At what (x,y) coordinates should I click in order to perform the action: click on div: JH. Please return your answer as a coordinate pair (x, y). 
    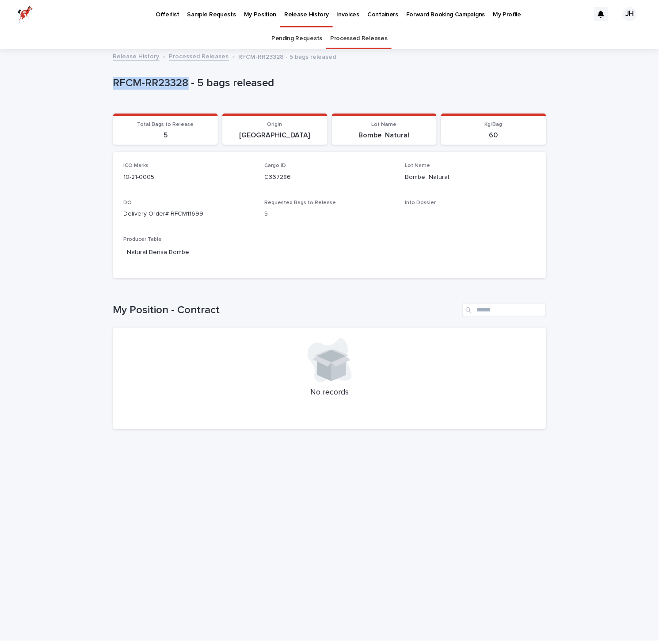
    Looking at the image, I should click on (630, 14).